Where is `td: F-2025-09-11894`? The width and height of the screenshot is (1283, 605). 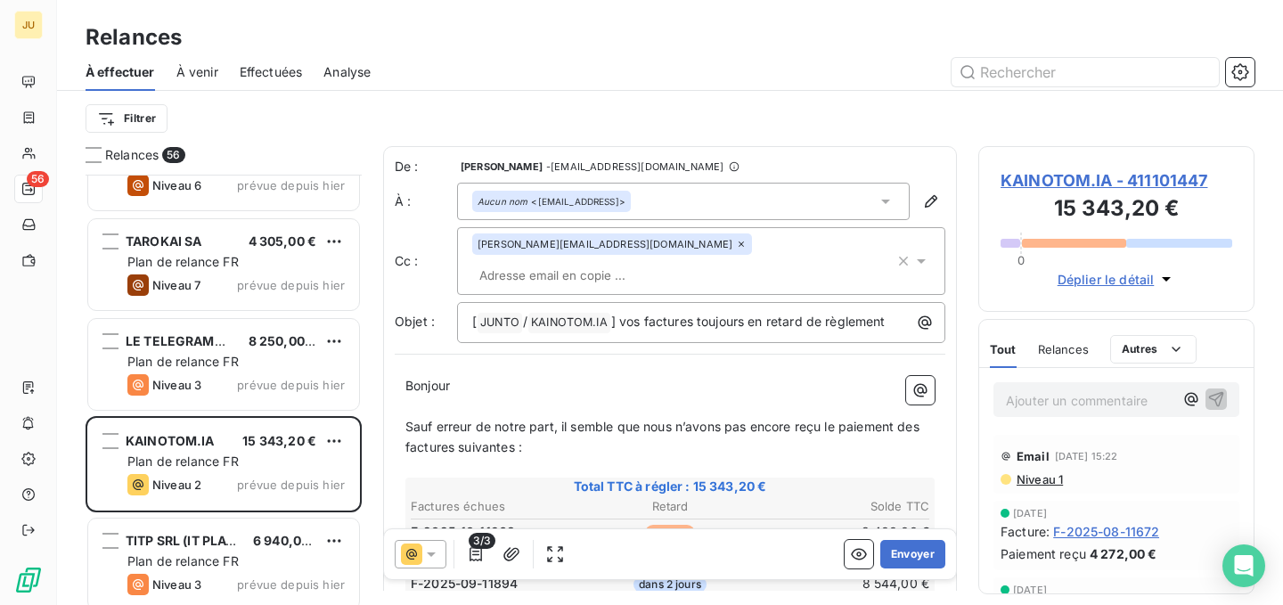
td: F-2025-09-11894 is located at coordinates (495, 583).